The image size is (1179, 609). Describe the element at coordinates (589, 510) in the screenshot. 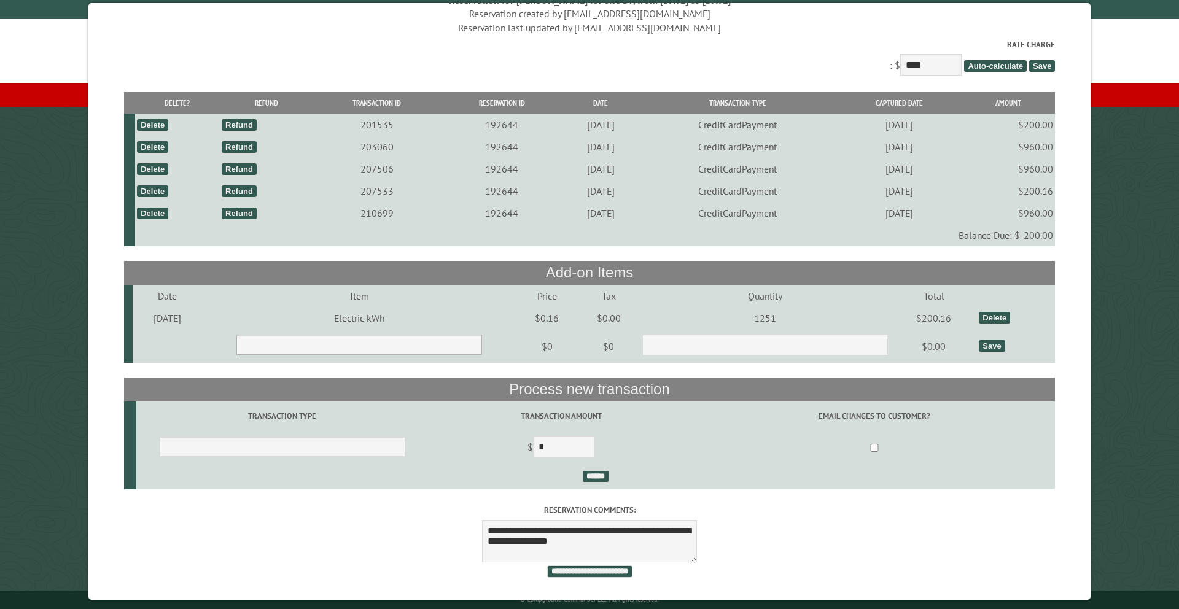

I see `label: Reservation comments:` at that location.